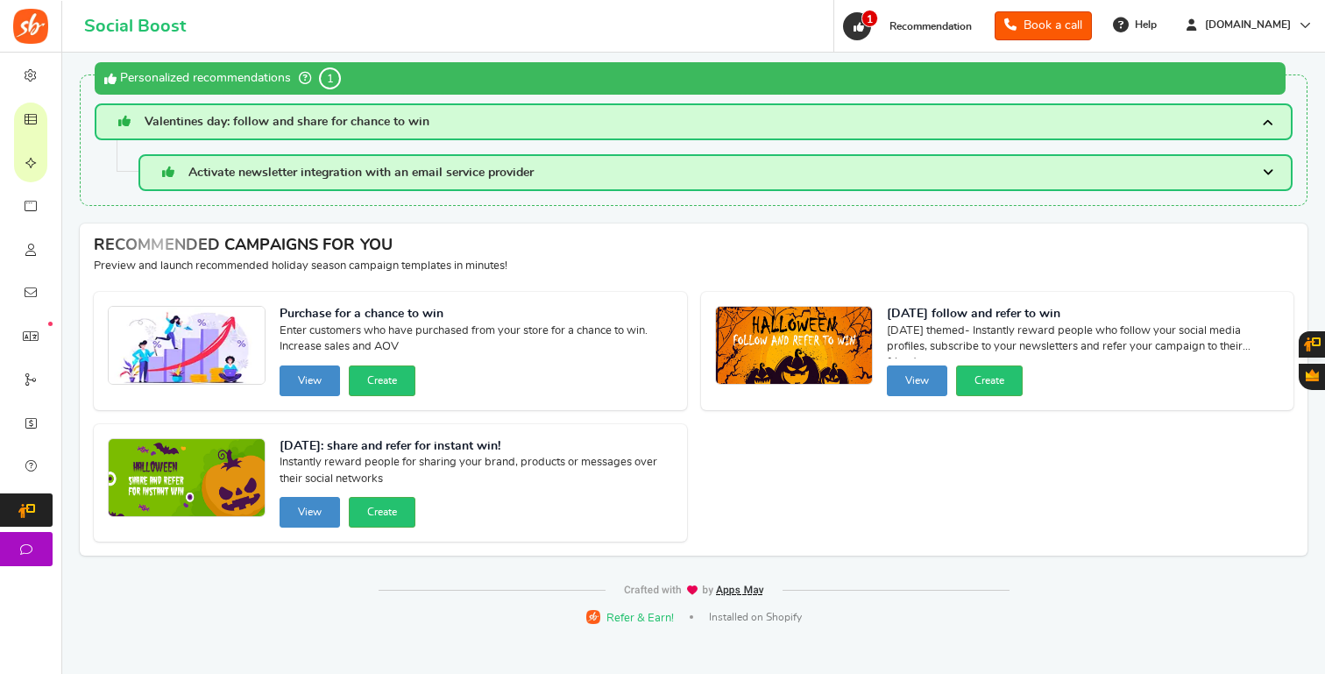 This screenshot has width=1325, height=674. What do you see at coordinates (910, 26) in the screenshot?
I see `a: 1 Recommendation` at bounding box center [910, 26].